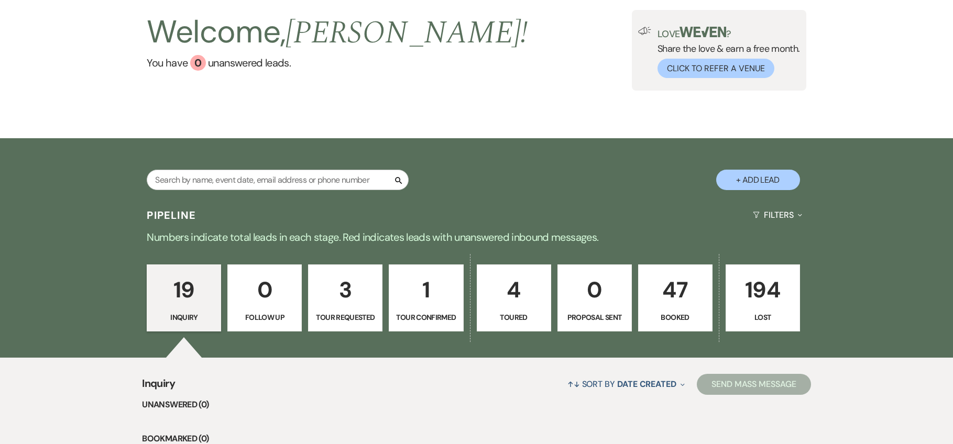  I want to click on button: Filters, so click(777, 215).